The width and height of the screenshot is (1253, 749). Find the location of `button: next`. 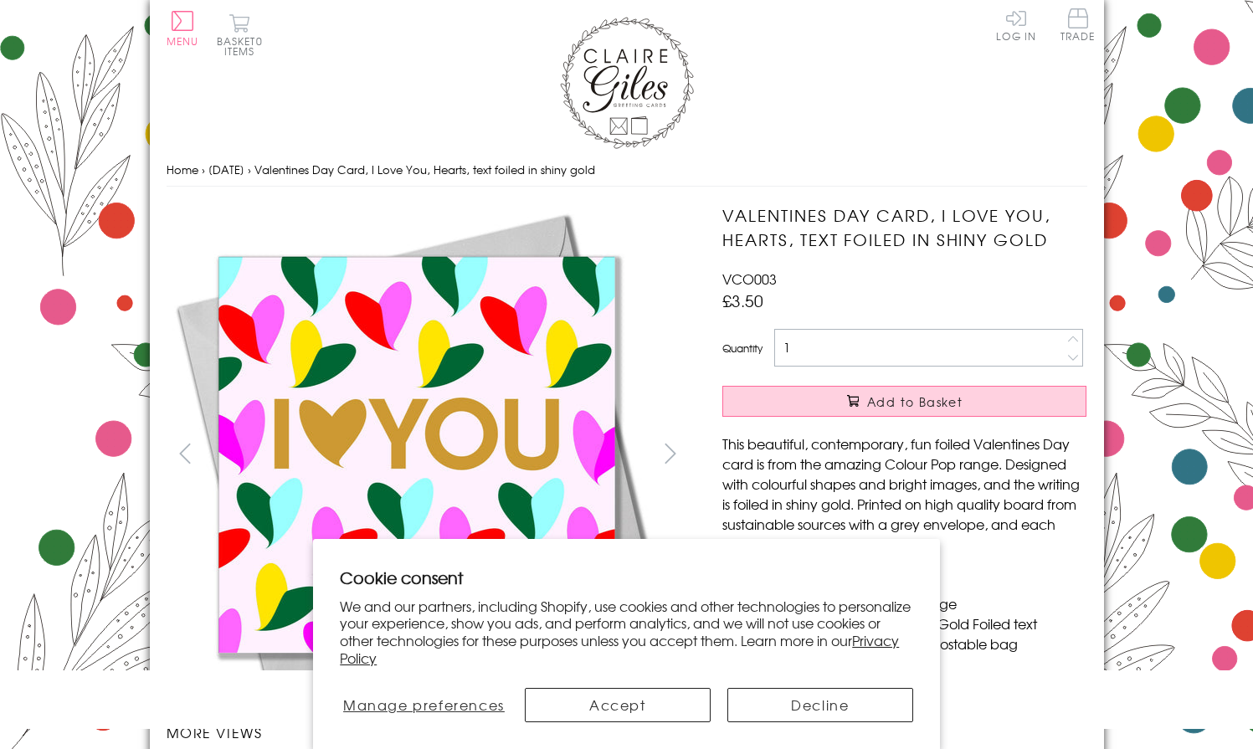

button: next is located at coordinates (669, 453).